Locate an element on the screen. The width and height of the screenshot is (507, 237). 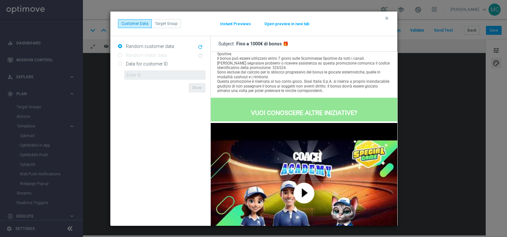
button: Show is located at coordinates (197, 88).